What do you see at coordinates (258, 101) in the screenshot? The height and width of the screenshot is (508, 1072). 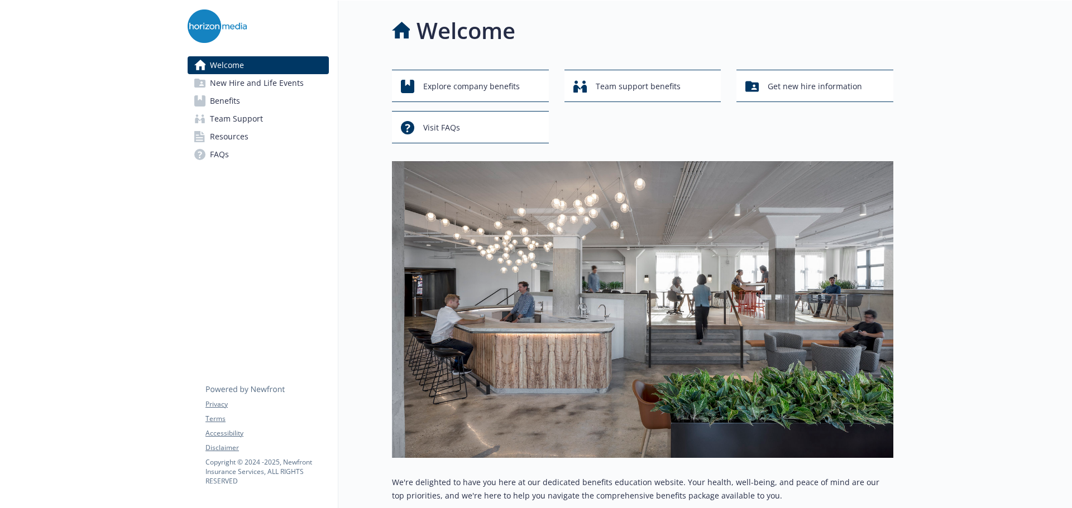 I see `a: Benefits` at bounding box center [258, 101].